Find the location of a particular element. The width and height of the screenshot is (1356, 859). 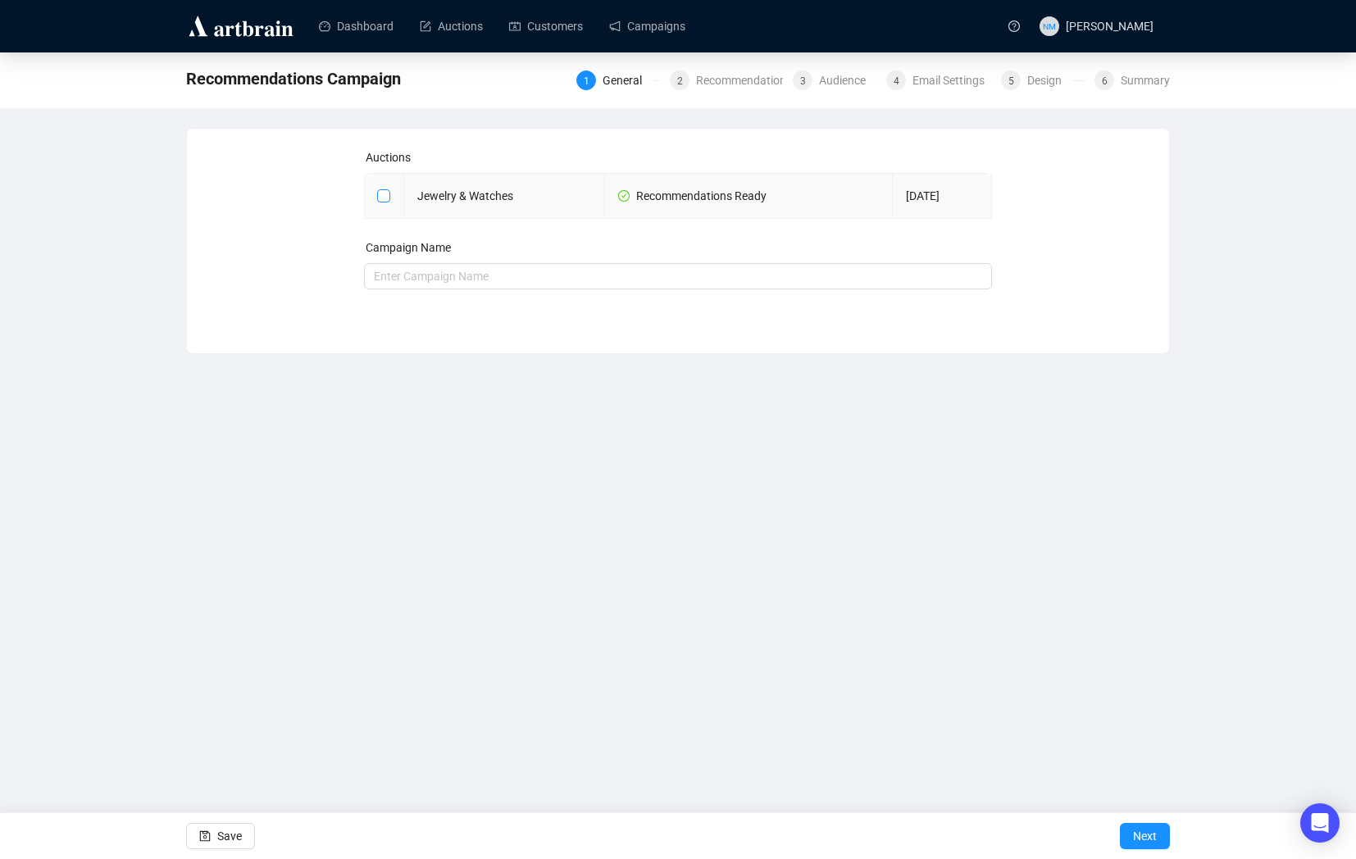

div: 5Design is located at coordinates (1043, 80).